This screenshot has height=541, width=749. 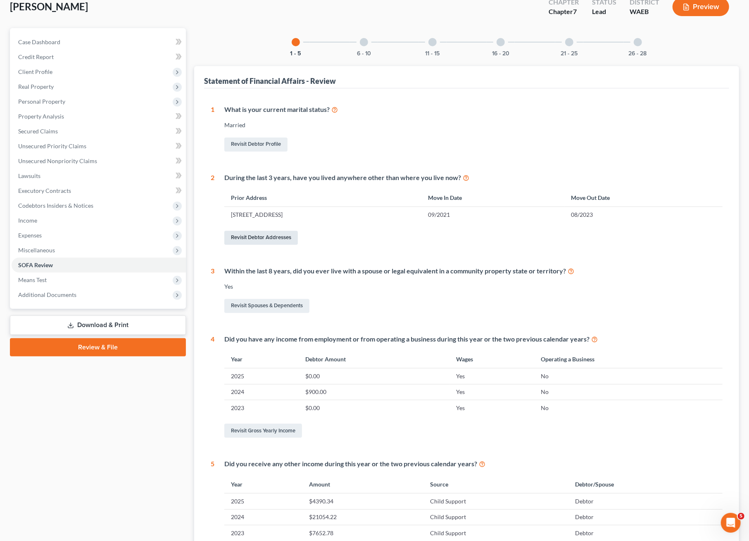 What do you see at coordinates (363, 517) in the screenshot?
I see `td: $21054.22` at bounding box center [363, 517].